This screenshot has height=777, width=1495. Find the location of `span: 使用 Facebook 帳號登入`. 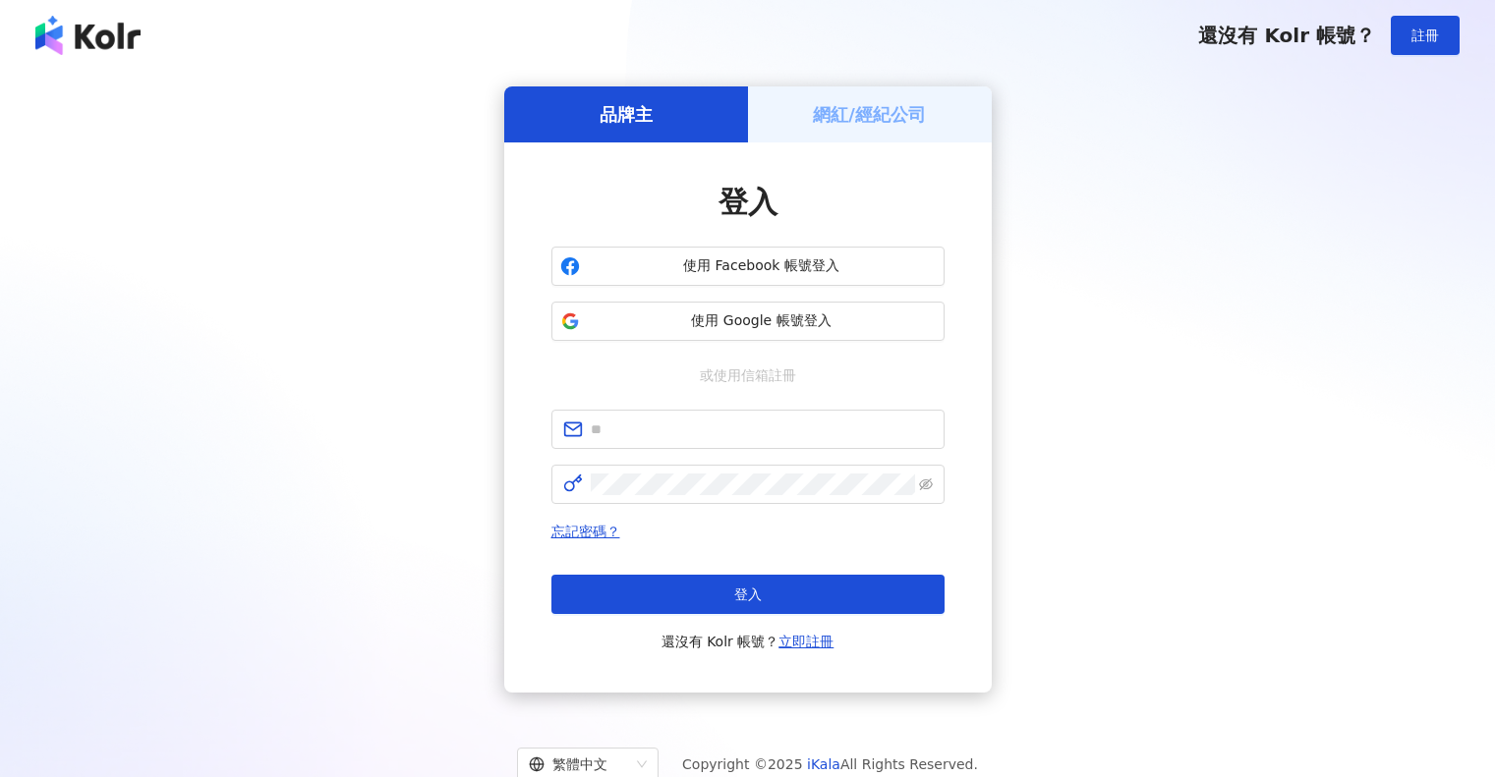

span: 使用 Facebook 帳號登入 is located at coordinates (762, 266).